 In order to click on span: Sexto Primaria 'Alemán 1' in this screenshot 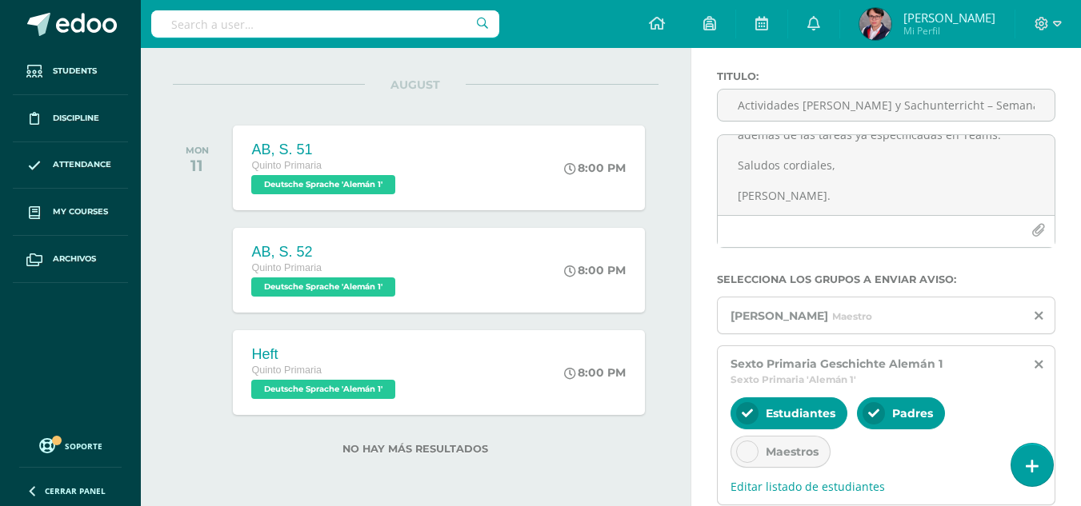, I will do `click(793, 379)`.